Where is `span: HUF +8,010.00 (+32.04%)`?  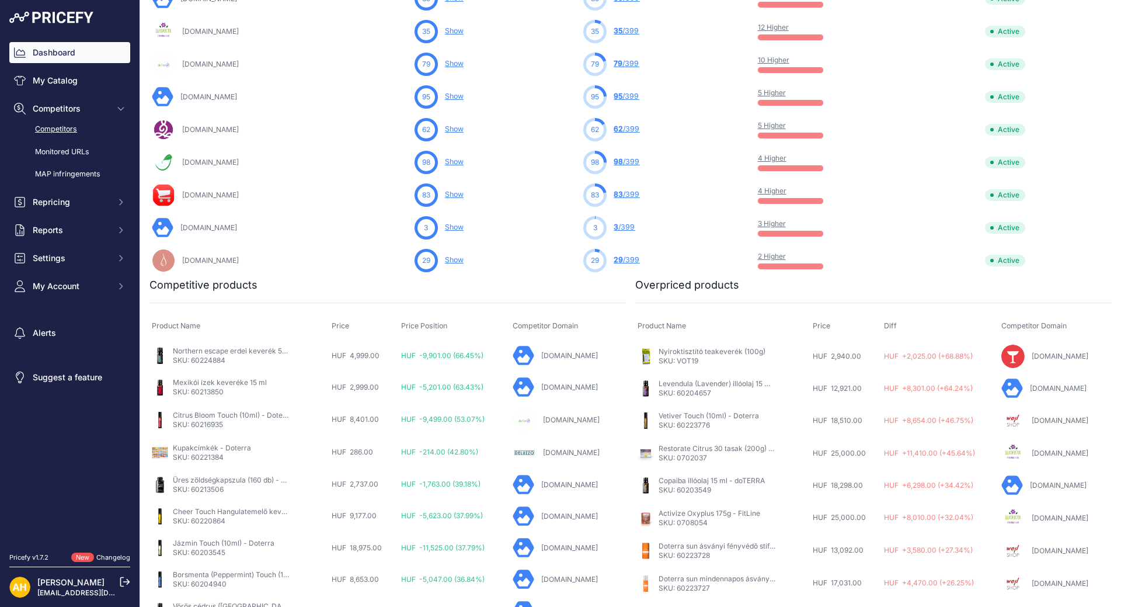 span: HUF +8,010.00 (+32.04%) is located at coordinates (928, 517).